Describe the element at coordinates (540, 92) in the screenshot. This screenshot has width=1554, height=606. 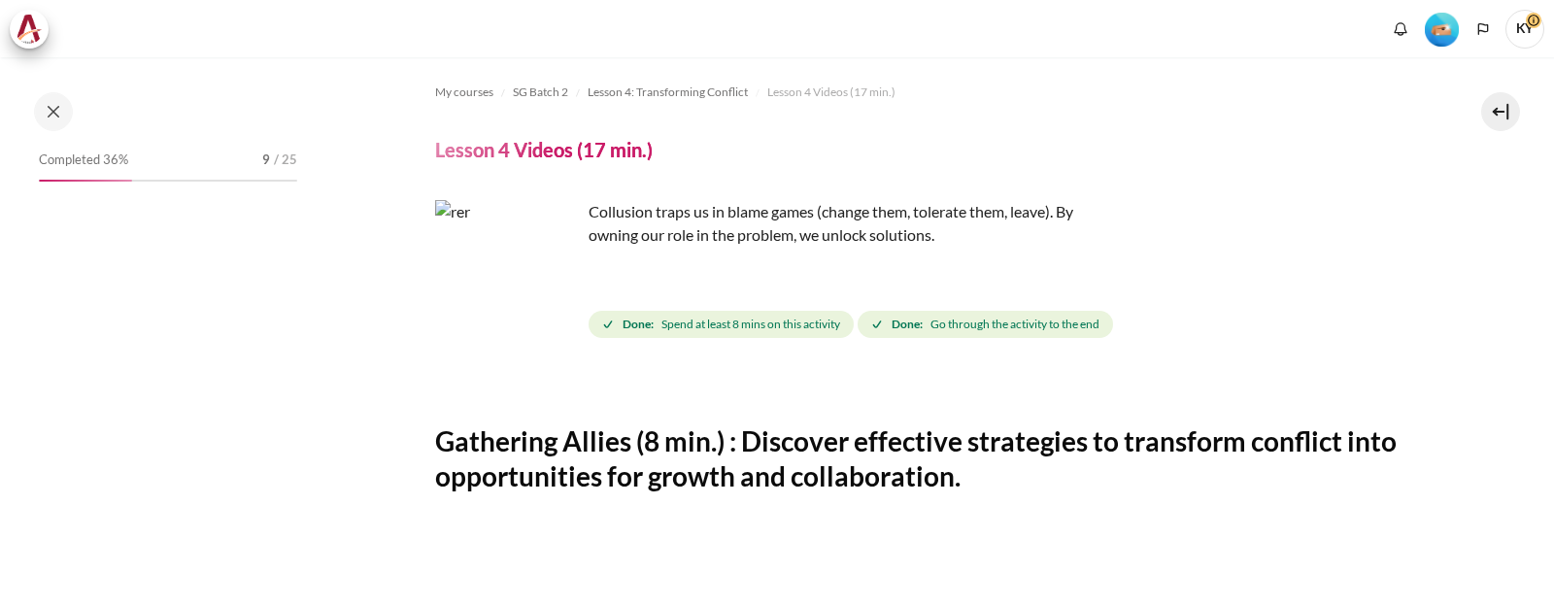
I see `span: SG Batch 2` at that location.